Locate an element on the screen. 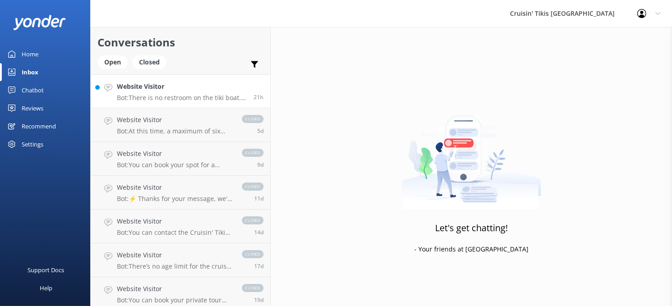  a: Website VisitorBot:There’s no age limit for the cruise. However, if you plan to drink alcohol dur... is located at coordinates (180, 260).